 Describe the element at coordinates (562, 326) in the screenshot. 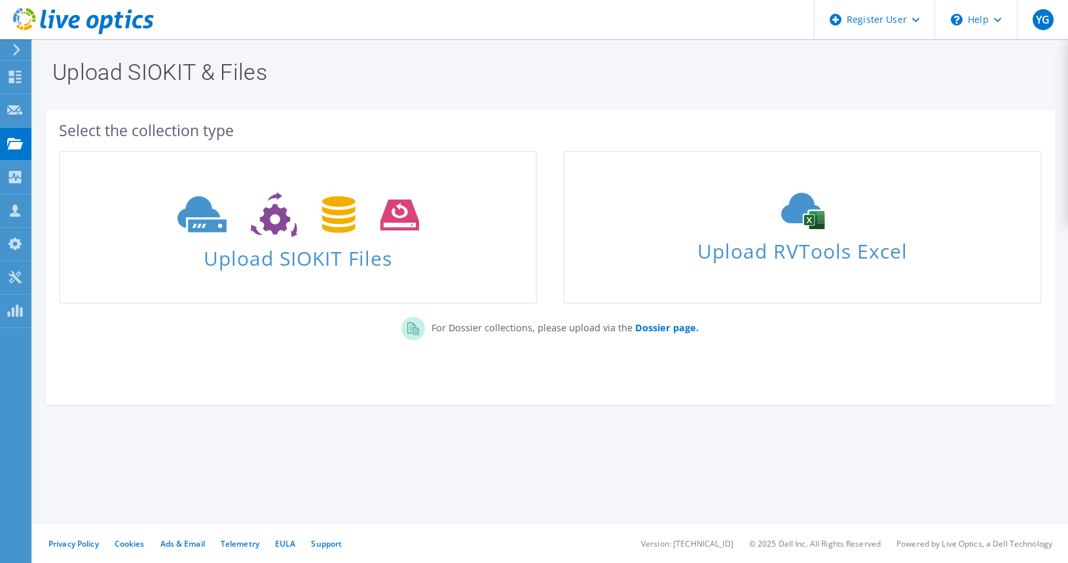

I see `p: For Dossier collections, please upload via the` at that location.